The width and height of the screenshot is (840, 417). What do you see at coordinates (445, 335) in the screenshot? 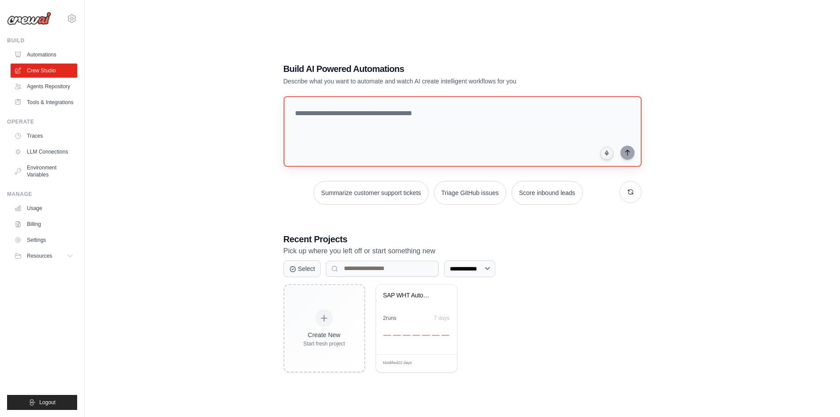
I see `div: Day 7: 0 executions` at bounding box center [445, 335].